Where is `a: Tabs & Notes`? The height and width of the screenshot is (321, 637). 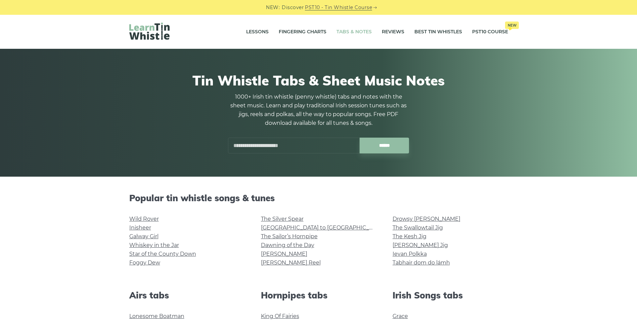
a: Tabs & Notes is located at coordinates (354, 32).